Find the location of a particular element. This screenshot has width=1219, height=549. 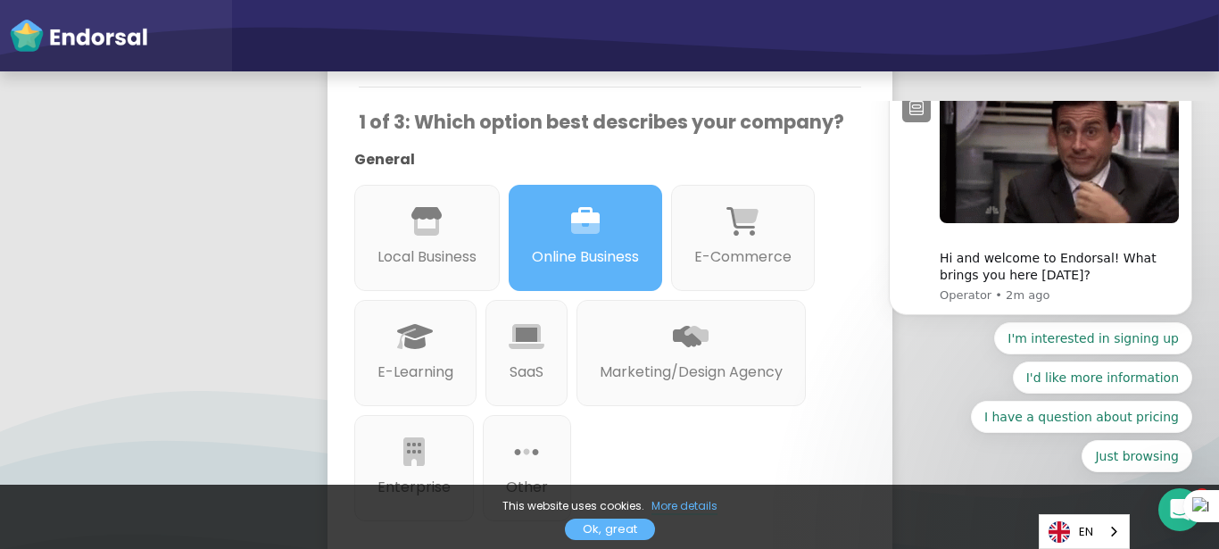

p: E-Learning is located at coordinates (415, 372).